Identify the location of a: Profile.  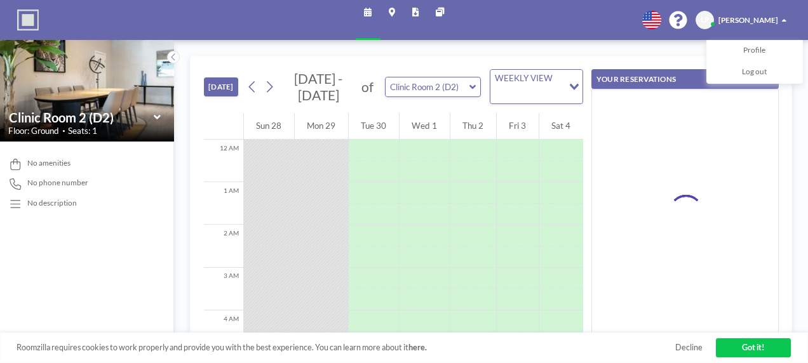
(754, 51).